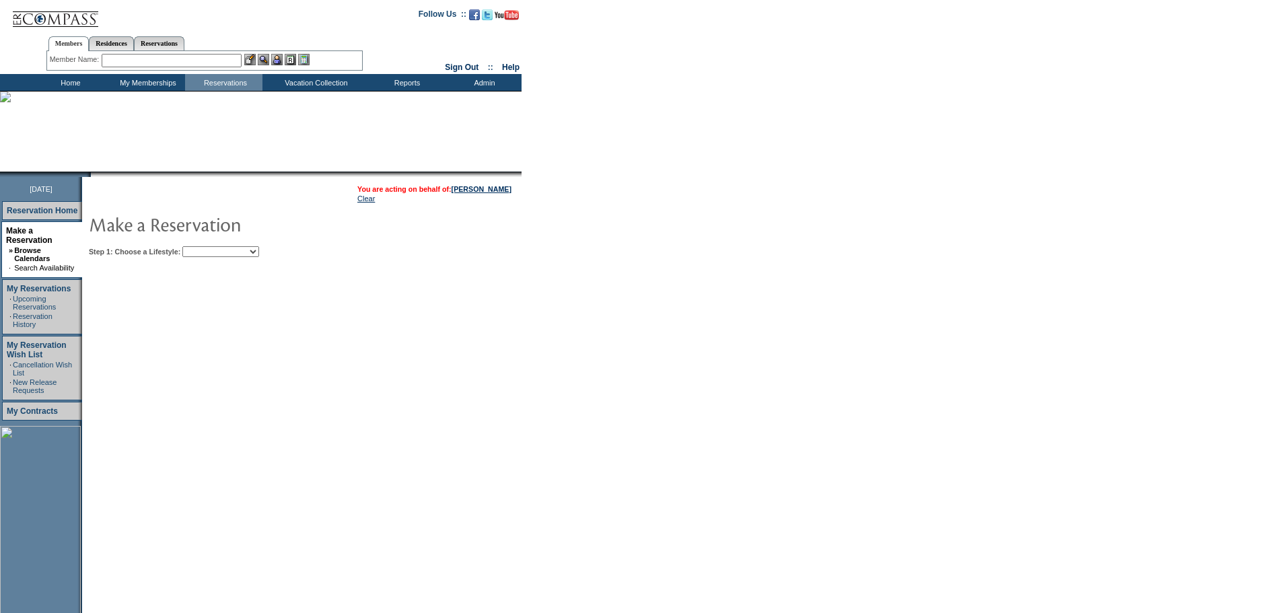 The height and width of the screenshot is (613, 1282). I want to click on span: You are acting on behalf of:, so click(434, 189).